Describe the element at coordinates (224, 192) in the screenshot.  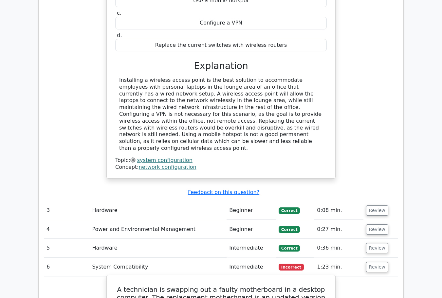
I see `a: Feedback on this question?` at that location.